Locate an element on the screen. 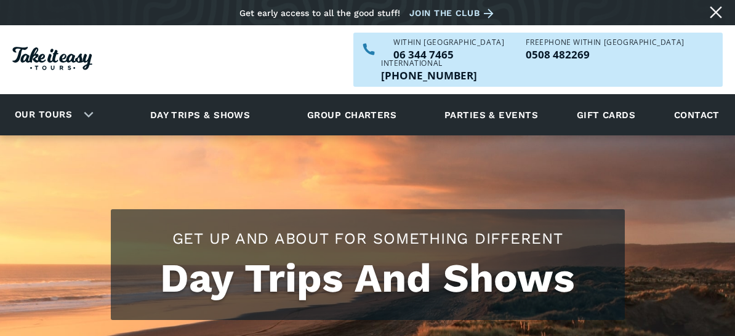 Image resolution: width=735 pixels, height=336 pixels. img: Take it easy Tours logo is located at coordinates (52, 58).